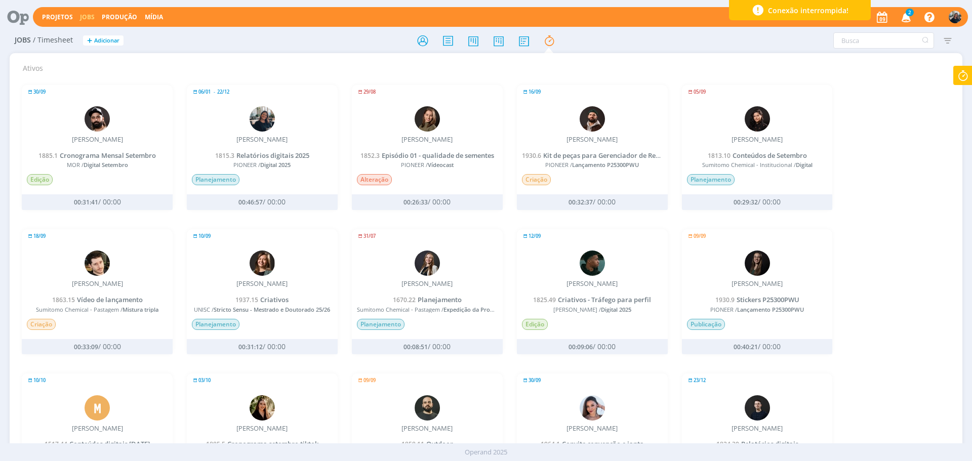 This screenshot has width=972, height=461. Describe the element at coordinates (757, 165) in the screenshot. I see `span: Sumitomo Chemical - Institucional /` at that location.